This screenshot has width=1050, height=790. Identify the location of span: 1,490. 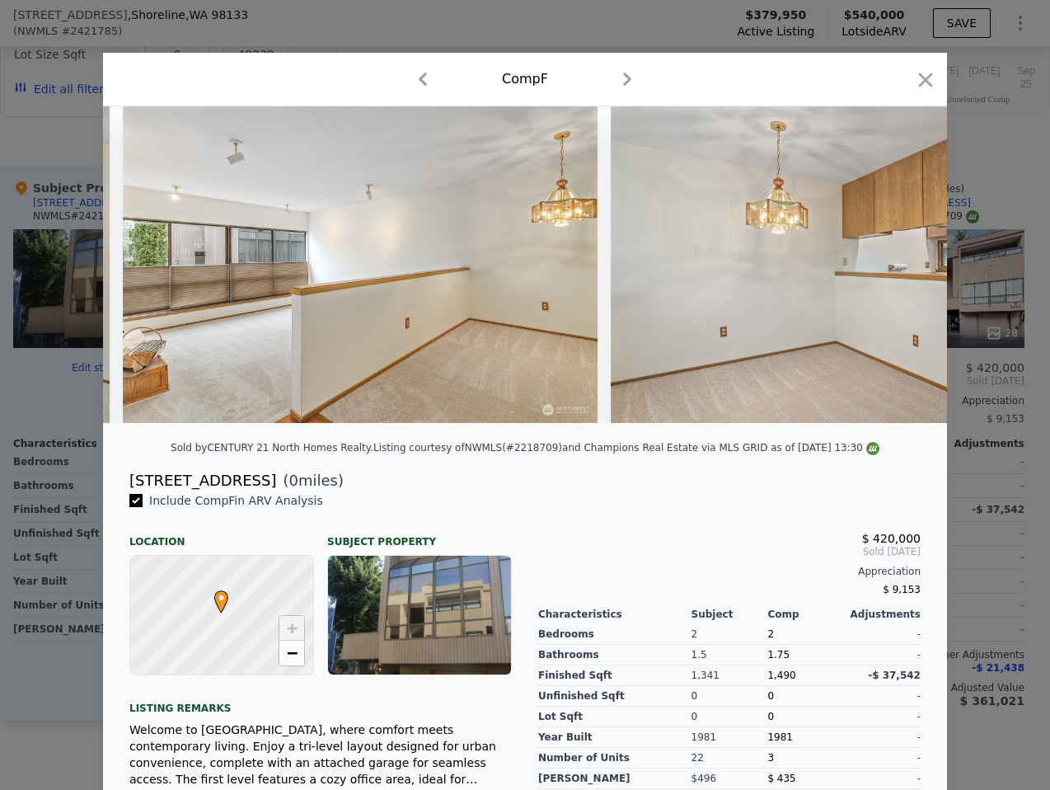
(781, 675).